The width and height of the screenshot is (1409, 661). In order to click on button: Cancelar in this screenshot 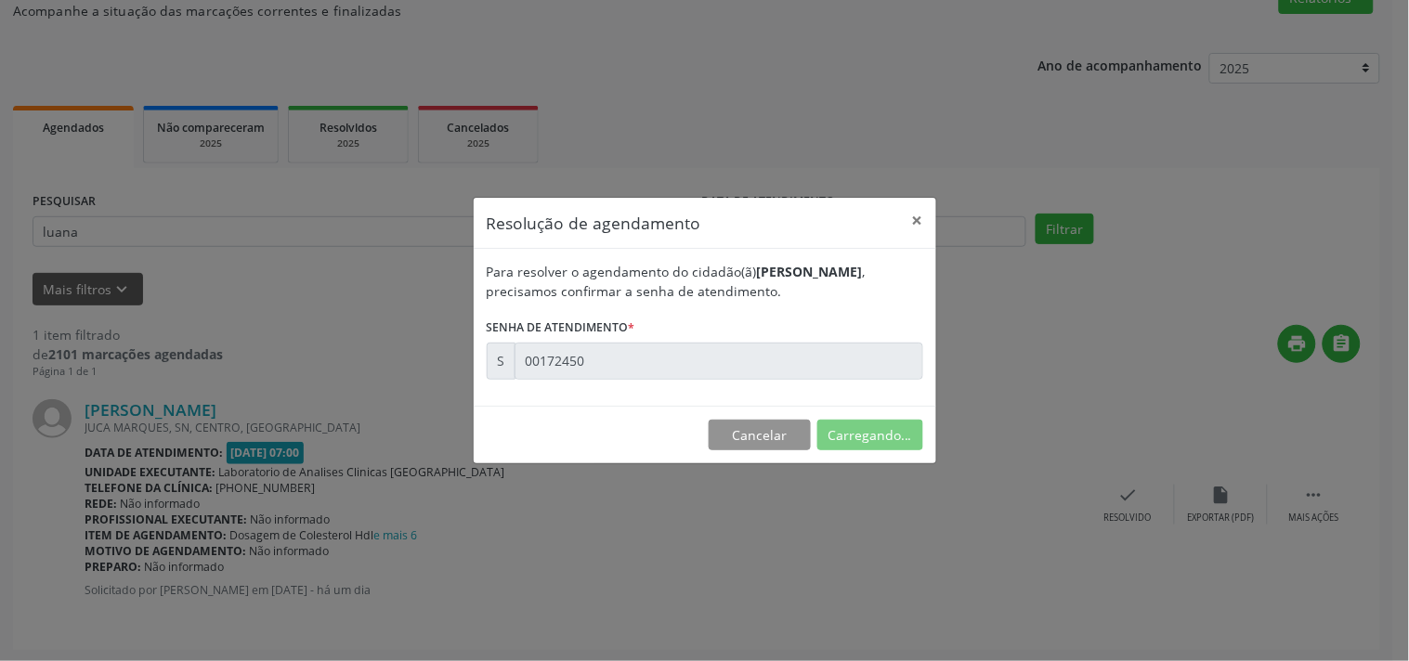, I will do `click(760, 435)`.